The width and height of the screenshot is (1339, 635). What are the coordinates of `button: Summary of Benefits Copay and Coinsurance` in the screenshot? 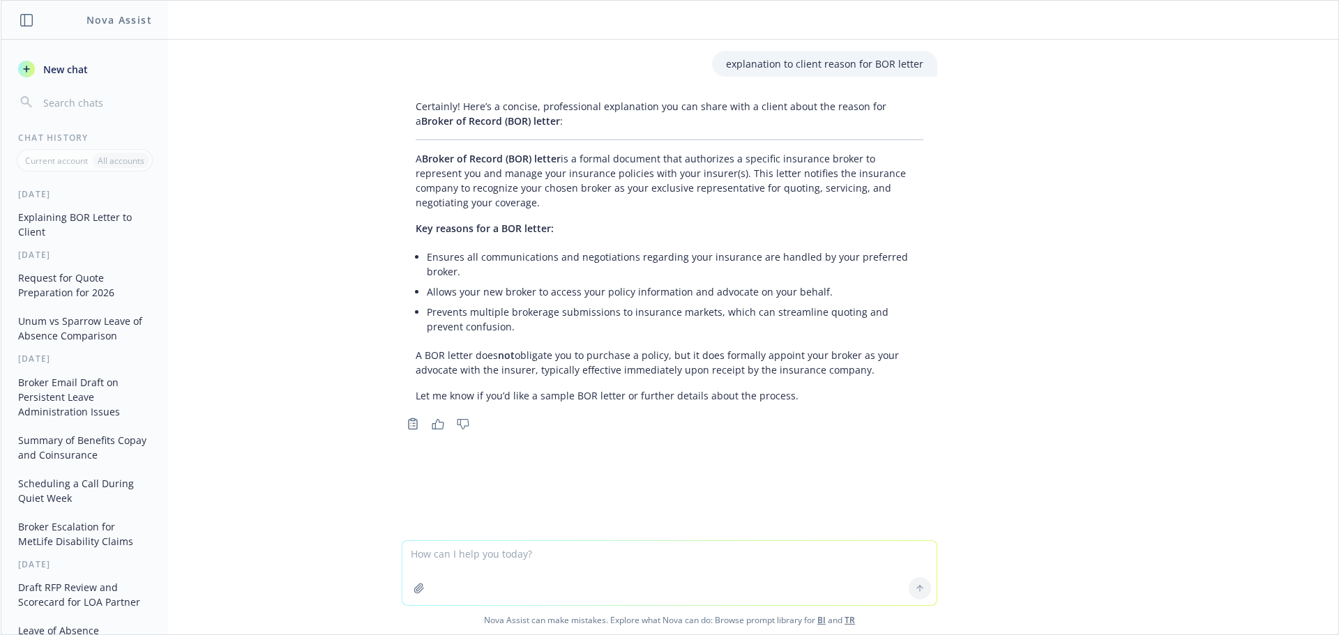 It's located at (84, 448).